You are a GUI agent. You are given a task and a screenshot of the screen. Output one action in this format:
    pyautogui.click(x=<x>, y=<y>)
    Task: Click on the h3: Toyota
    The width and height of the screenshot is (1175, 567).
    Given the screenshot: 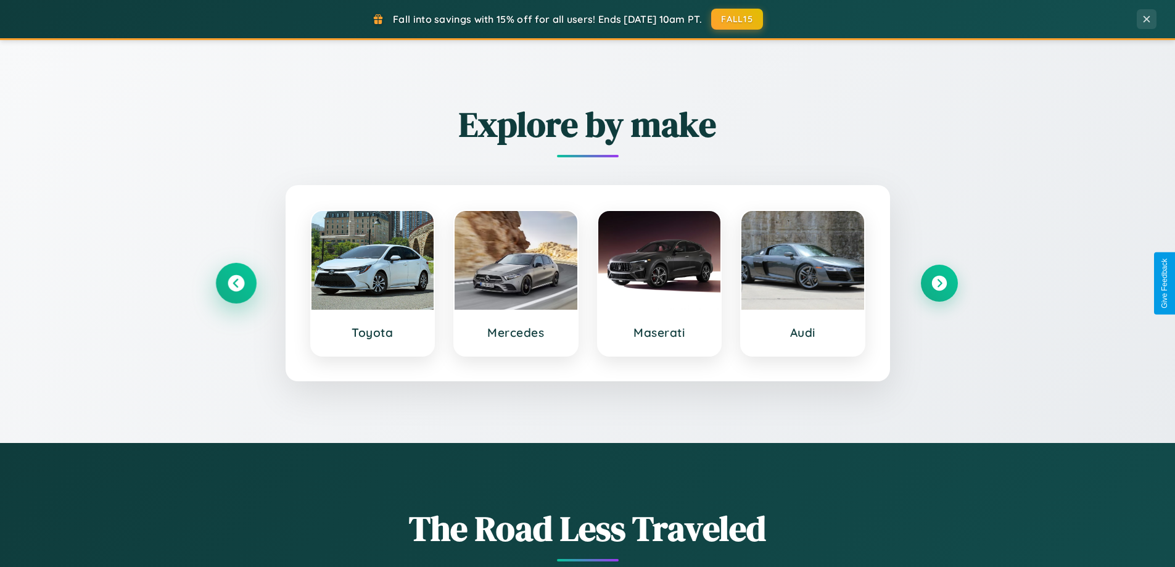 What is the action you would take?
    pyautogui.click(x=373, y=333)
    